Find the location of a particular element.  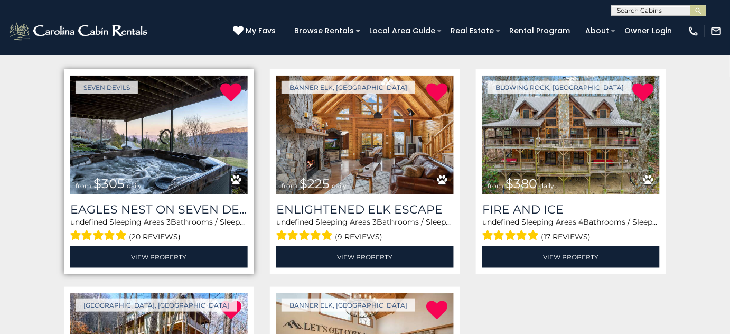

h3: Eagles Nest on Seven Devils is located at coordinates (159, 209).